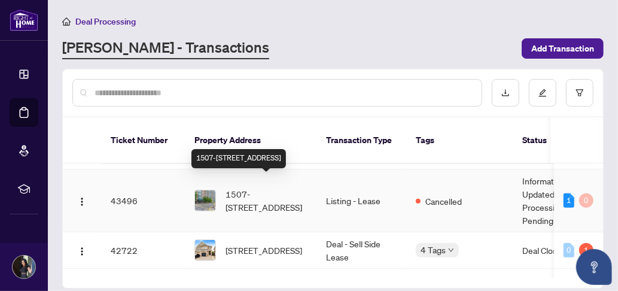 The image size is (618, 291). I want to click on td: Information Updated - Processing Pending, so click(557, 200).